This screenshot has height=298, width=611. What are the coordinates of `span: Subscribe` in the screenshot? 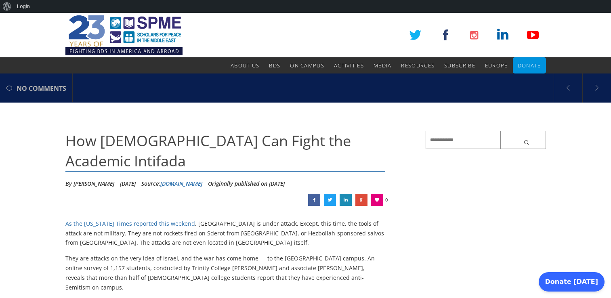 It's located at (460, 65).